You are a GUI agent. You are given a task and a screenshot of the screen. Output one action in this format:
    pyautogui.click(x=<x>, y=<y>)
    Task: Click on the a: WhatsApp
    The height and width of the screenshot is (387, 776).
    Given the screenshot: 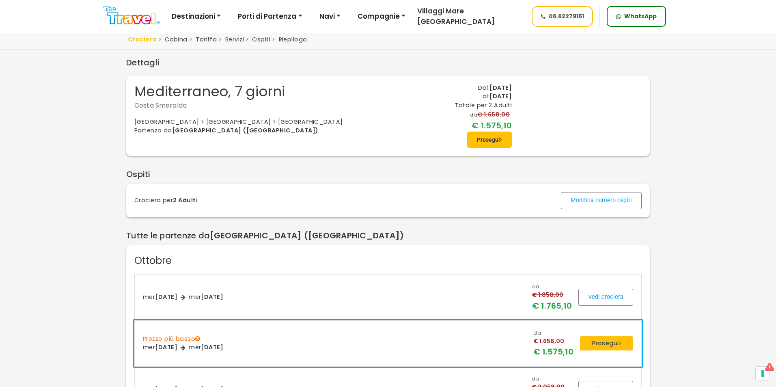 What is the action you would take?
    pyautogui.click(x=636, y=16)
    